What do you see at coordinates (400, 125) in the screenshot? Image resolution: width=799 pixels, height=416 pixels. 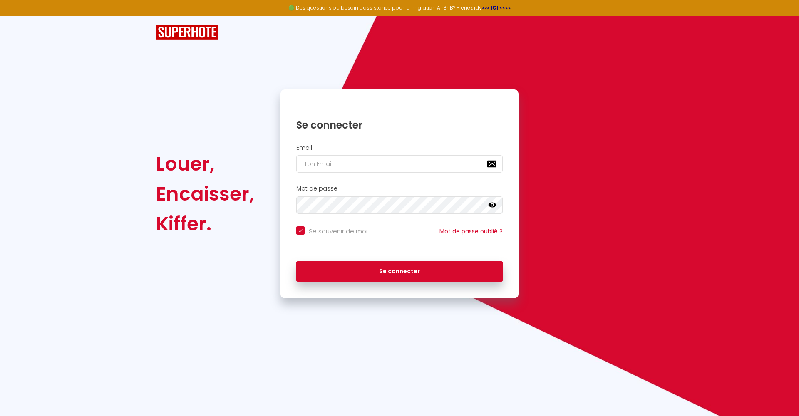 I see `h1: Se connecter` at bounding box center [400, 125].